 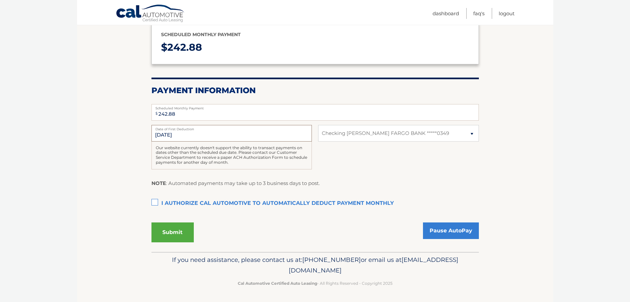 What do you see at coordinates (236, 183) in the screenshot?
I see `p: : Automated payments may take up to 3 business days to post.` at bounding box center [236, 183].